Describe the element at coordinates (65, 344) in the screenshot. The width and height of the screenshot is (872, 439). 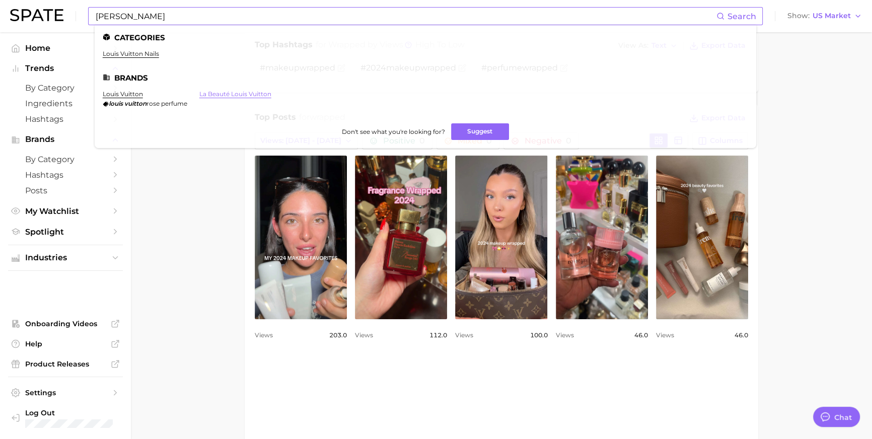
I see `span: Help` at that location.